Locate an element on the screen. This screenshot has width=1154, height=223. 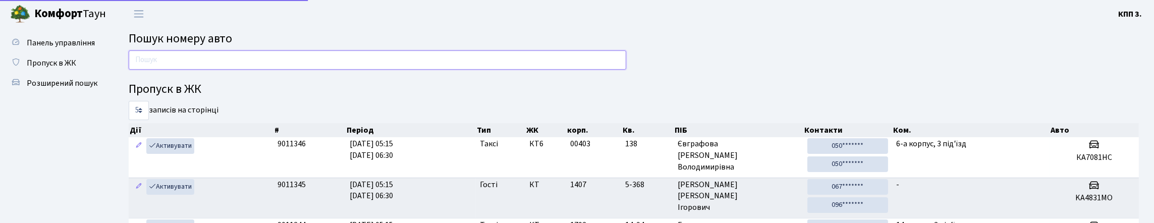
th: Період is located at coordinates (411, 130).